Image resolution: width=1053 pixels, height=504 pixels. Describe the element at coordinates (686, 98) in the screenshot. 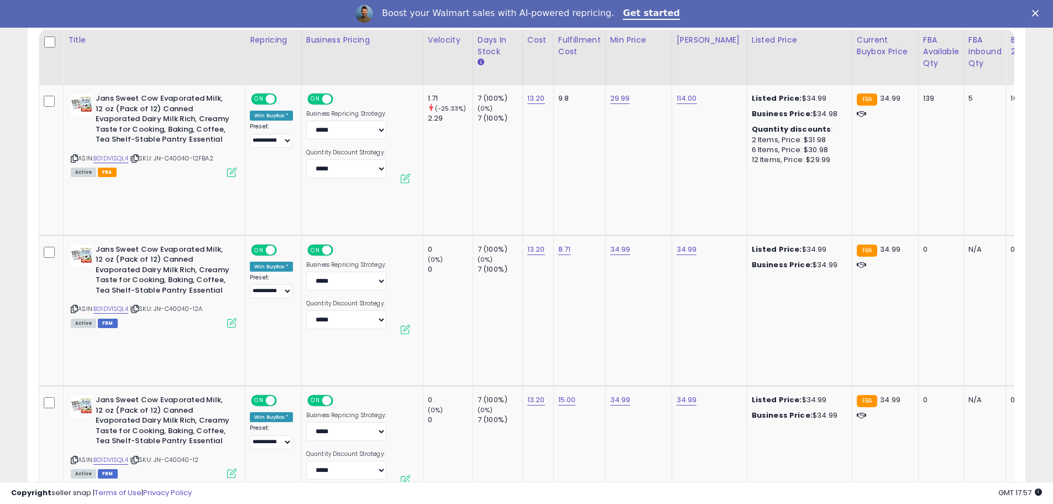

I see `a: 114.00` at that location.